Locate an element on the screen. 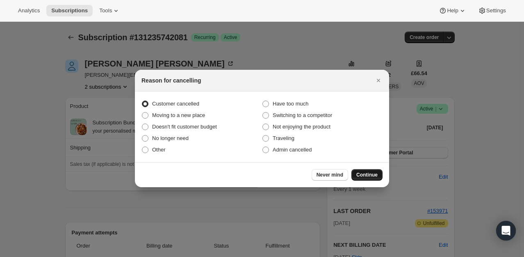  span: Have too much is located at coordinates (290, 103).